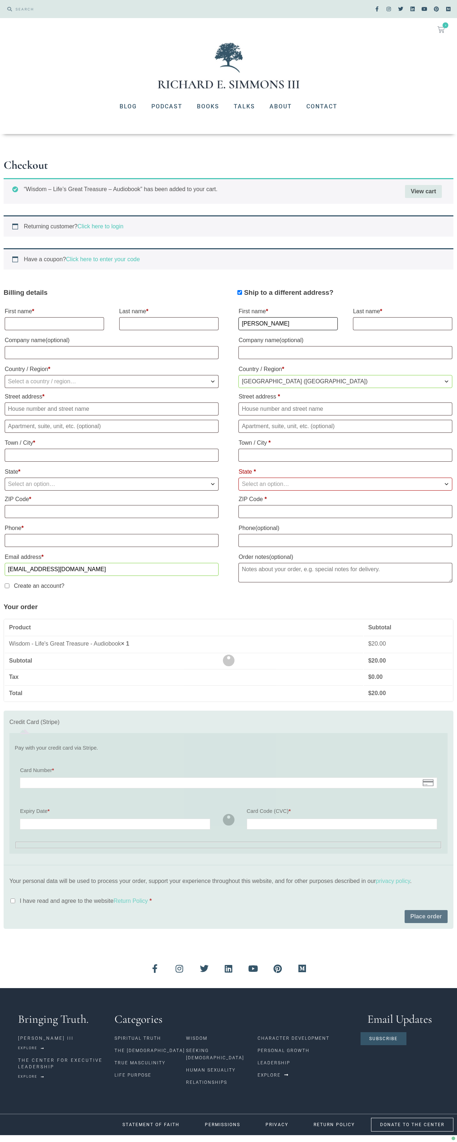  What do you see at coordinates (223, 1125) in the screenshot?
I see `a: PERMISSIONS` at bounding box center [223, 1125].